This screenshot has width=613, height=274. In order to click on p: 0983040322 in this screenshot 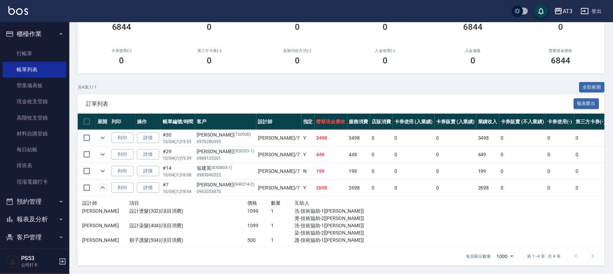, I will do `click(226, 175)`.